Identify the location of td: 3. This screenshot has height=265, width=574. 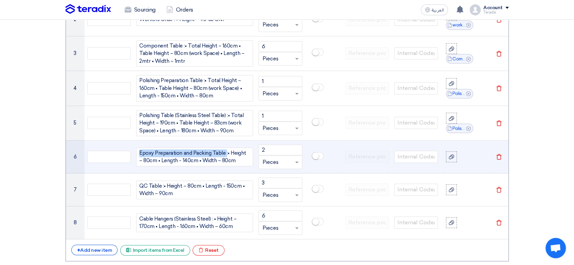
(75, 53).